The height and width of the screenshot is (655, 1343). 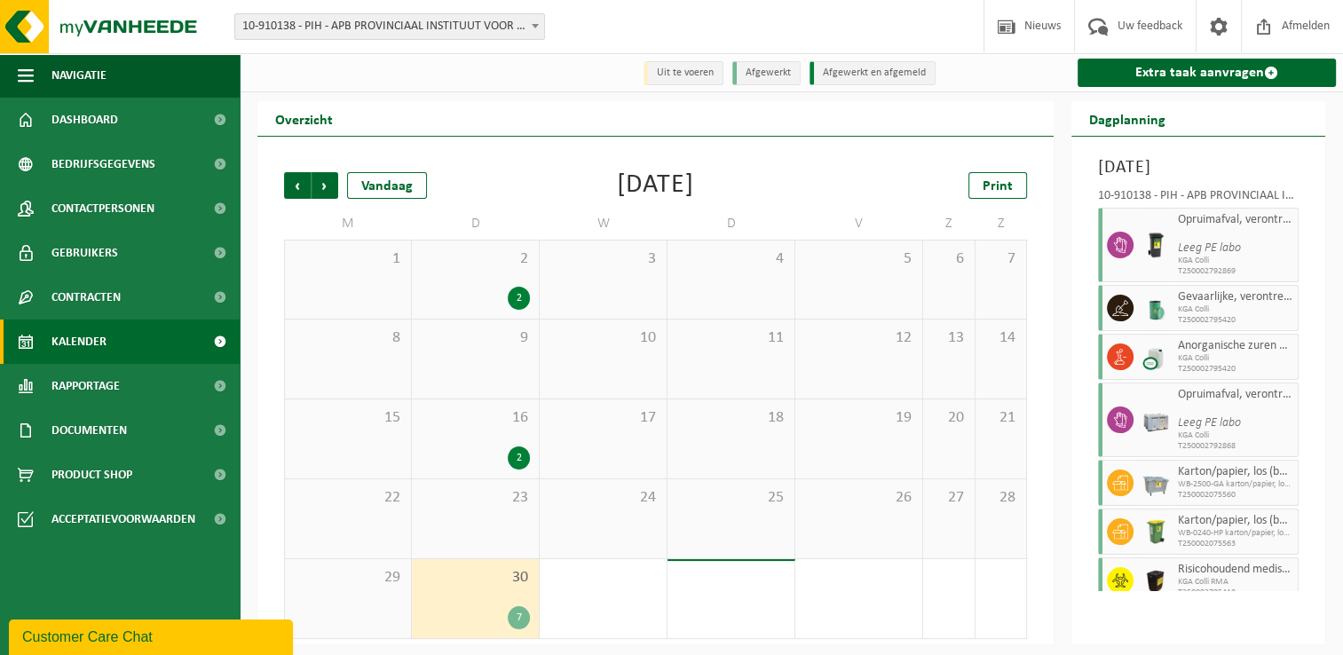 What do you see at coordinates (1236, 495) in the screenshot?
I see `span: T250002075560` at bounding box center [1236, 495].